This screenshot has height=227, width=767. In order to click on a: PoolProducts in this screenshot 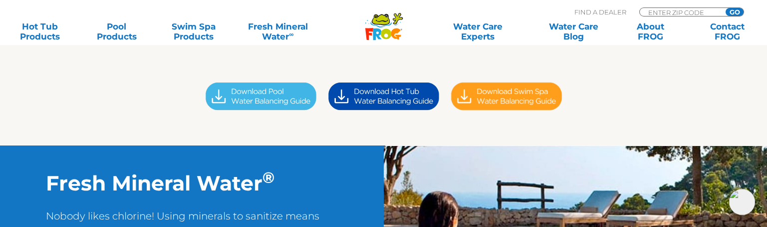, I will do `click(117, 31)`.